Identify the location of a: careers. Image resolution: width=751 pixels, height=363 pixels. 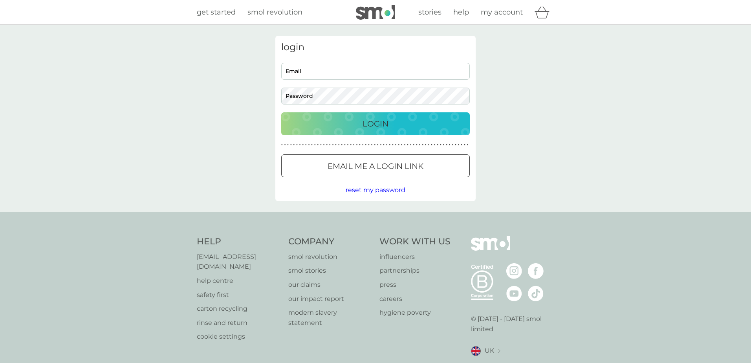
(415, 299).